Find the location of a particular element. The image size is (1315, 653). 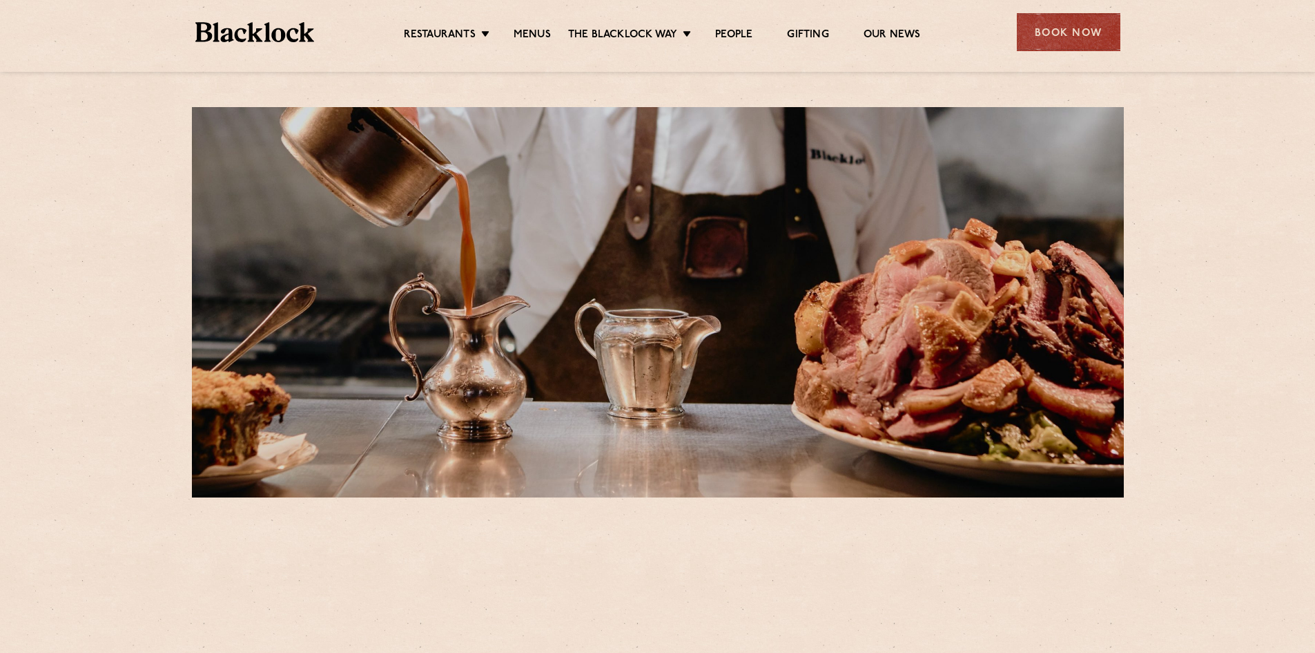

img: BL_Textured_Logo-footer-cropped.svg is located at coordinates (255, 32).